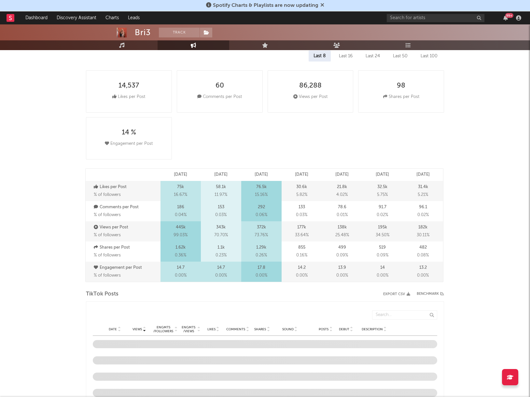 The height and width of the screenshot is (397, 530). I want to click on span: 0.36 %, so click(180, 256).